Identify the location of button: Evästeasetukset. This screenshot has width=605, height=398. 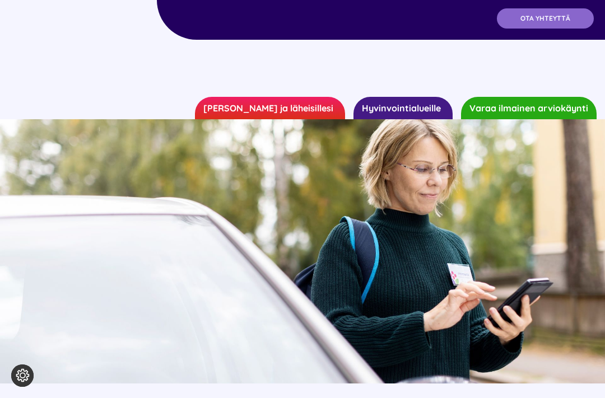
(22, 376).